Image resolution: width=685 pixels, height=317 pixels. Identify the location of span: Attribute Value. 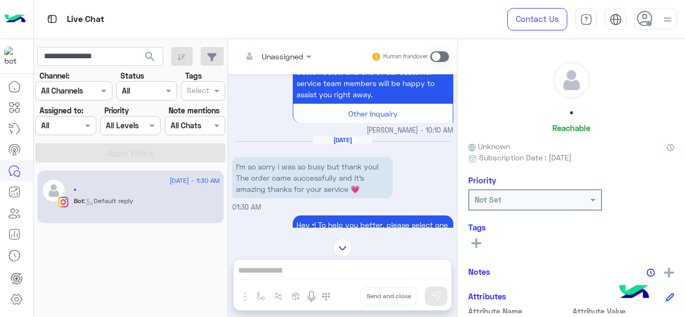
(624, 312).